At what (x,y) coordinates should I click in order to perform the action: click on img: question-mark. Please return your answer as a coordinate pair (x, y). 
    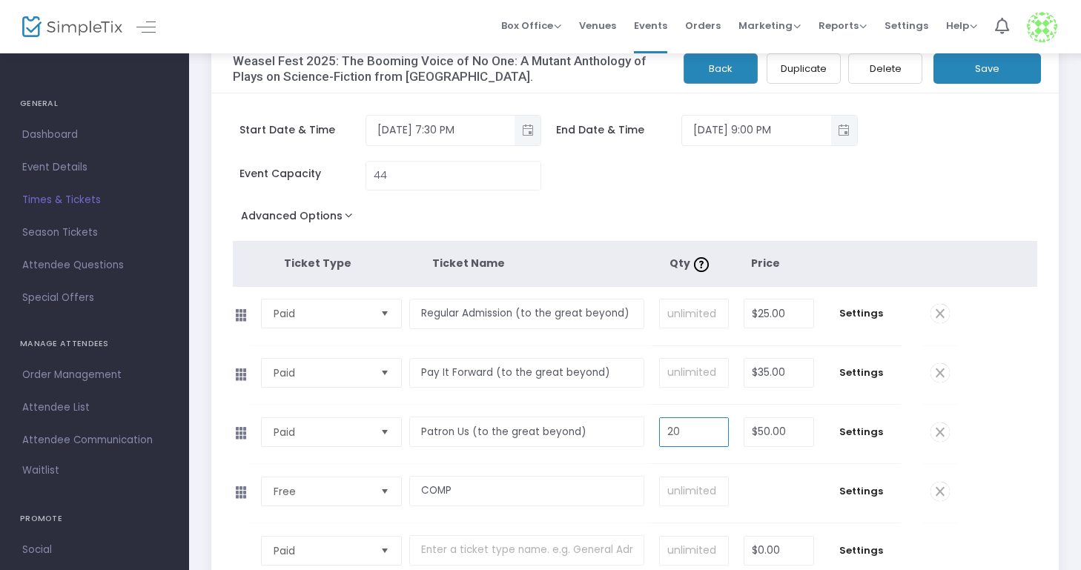
    Looking at the image, I should click on (702, 265).